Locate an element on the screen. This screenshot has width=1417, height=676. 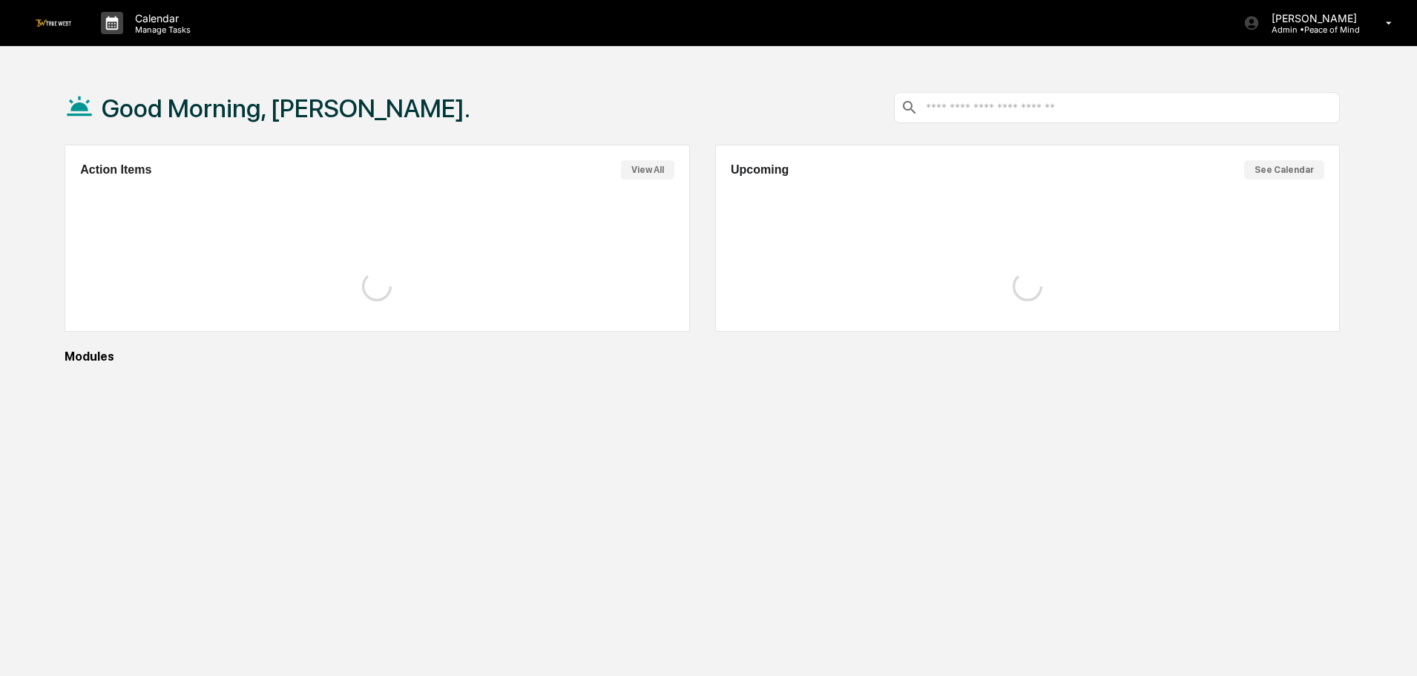
a: See Calendar is located at coordinates (1284, 170).